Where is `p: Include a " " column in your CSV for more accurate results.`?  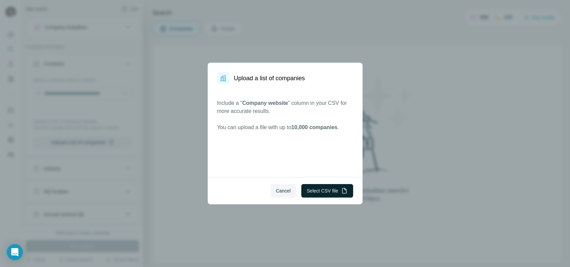 p: Include a " " column in your CSV for more accurate results. is located at coordinates (285, 107).